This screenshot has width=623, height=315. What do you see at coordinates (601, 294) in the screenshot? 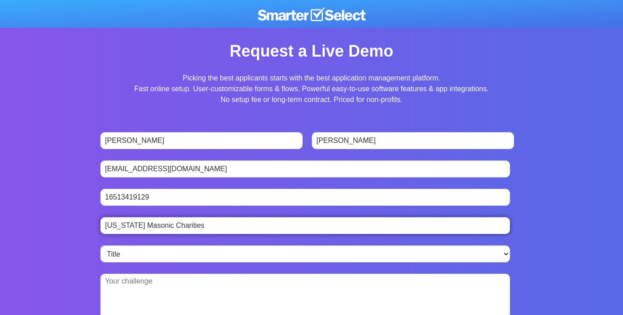
I see `div: Chat Widget` at bounding box center [601, 294].